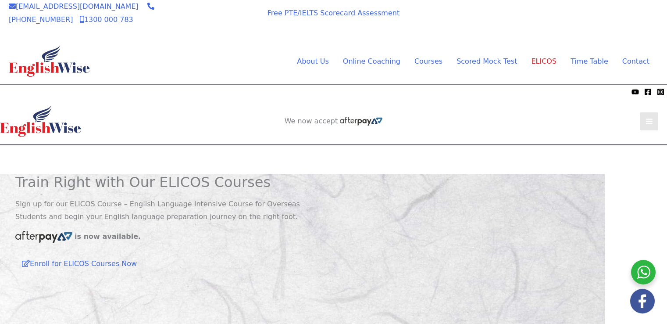 The width and height of the screenshot is (667, 324). What do you see at coordinates (49, 61) in the screenshot?
I see `img: cropped-ew-logo` at bounding box center [49, 61].